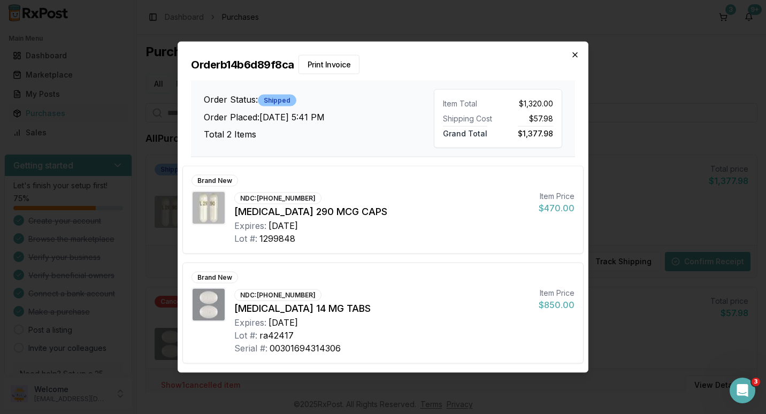 The image size is (766, 414). What do you see at coordinates (556, 208) in the screenshot?
I see `div: $470.00` at bounding box center [556, 208].